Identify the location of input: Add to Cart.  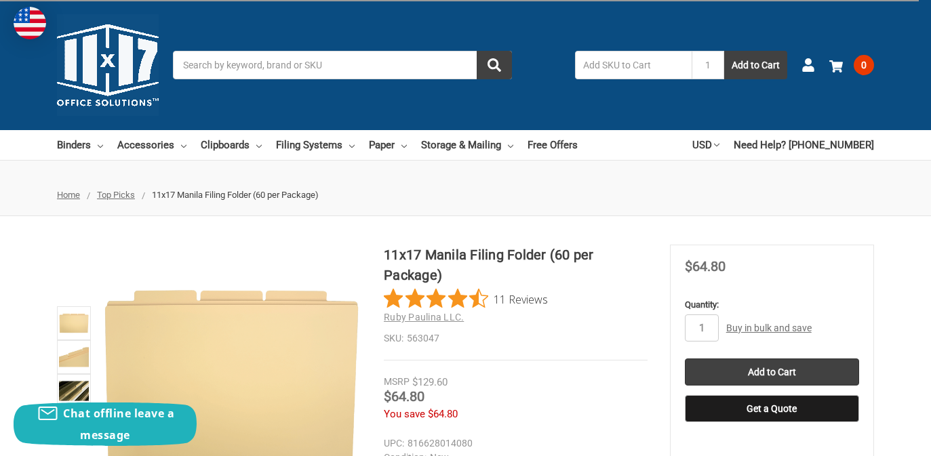
(772, 372).